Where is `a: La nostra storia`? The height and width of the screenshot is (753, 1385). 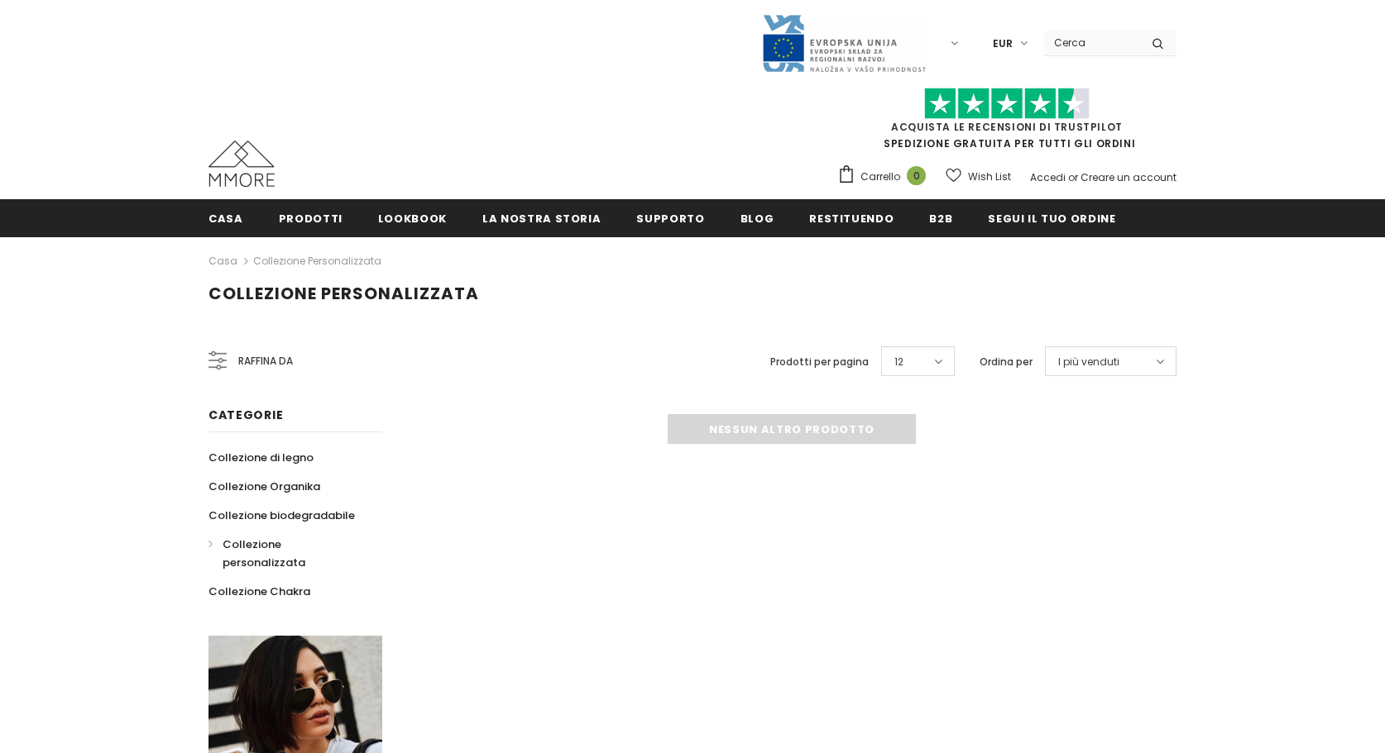 a: La nostra storia is located at coordinates (541, 218).